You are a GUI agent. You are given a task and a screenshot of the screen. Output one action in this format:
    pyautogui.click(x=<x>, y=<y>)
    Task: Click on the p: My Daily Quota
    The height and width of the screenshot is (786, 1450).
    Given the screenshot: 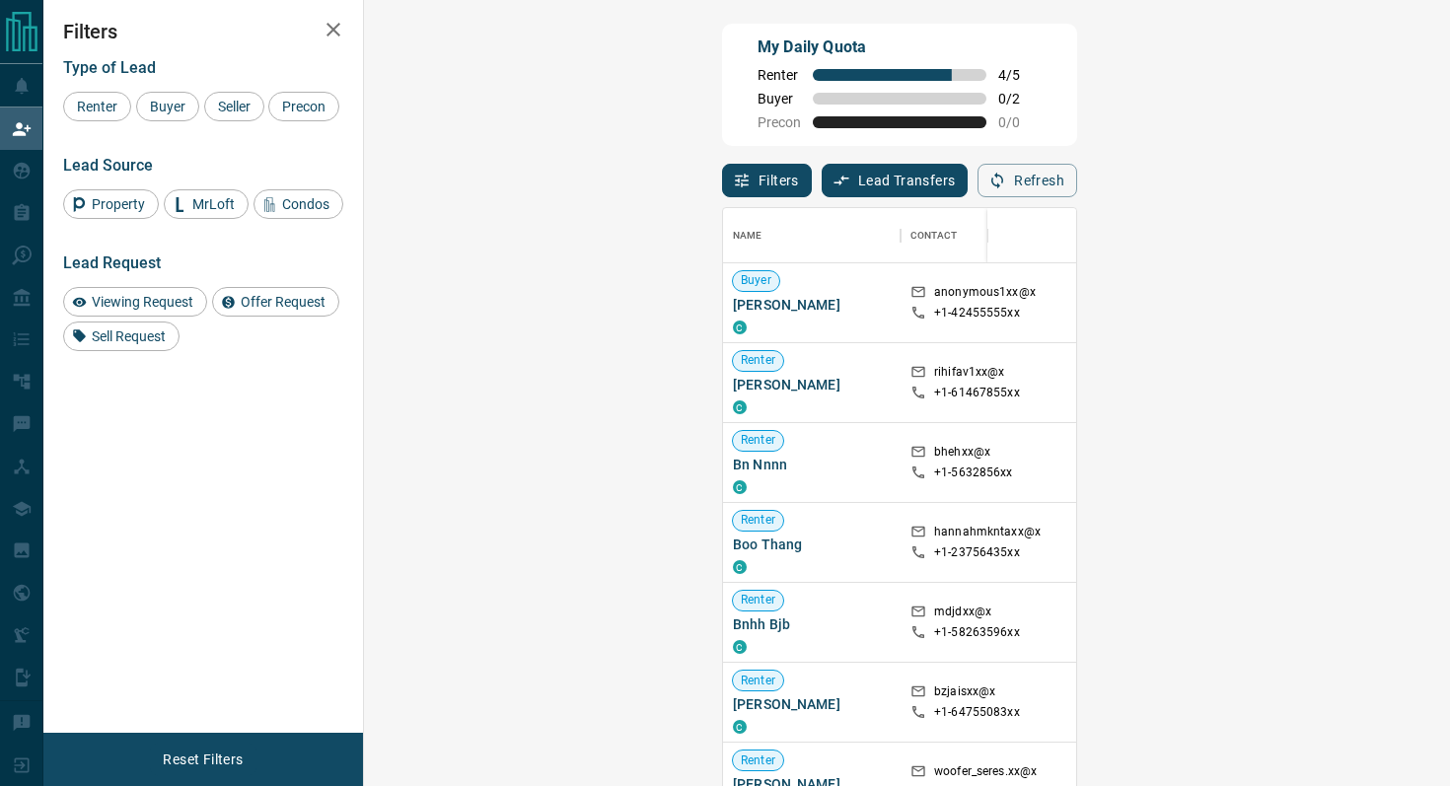 What is the action you would take?
    pyautogui.click(x=900, y=47)
    